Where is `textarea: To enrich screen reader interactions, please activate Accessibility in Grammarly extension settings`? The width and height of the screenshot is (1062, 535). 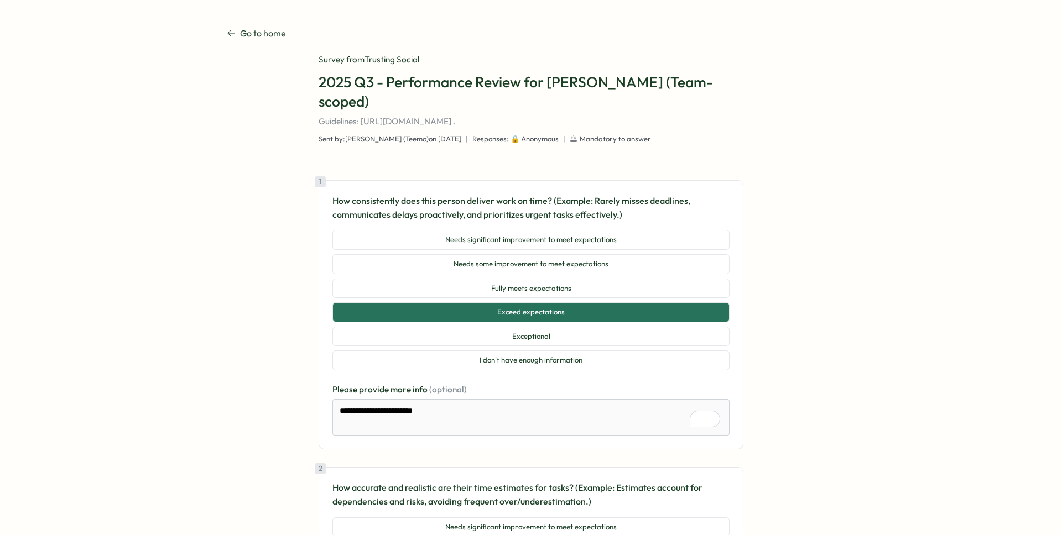 textarea: To enrich screen reader interactions, please activate Accessibility in Grammarly extension settings is located at coordinates (531, 417).